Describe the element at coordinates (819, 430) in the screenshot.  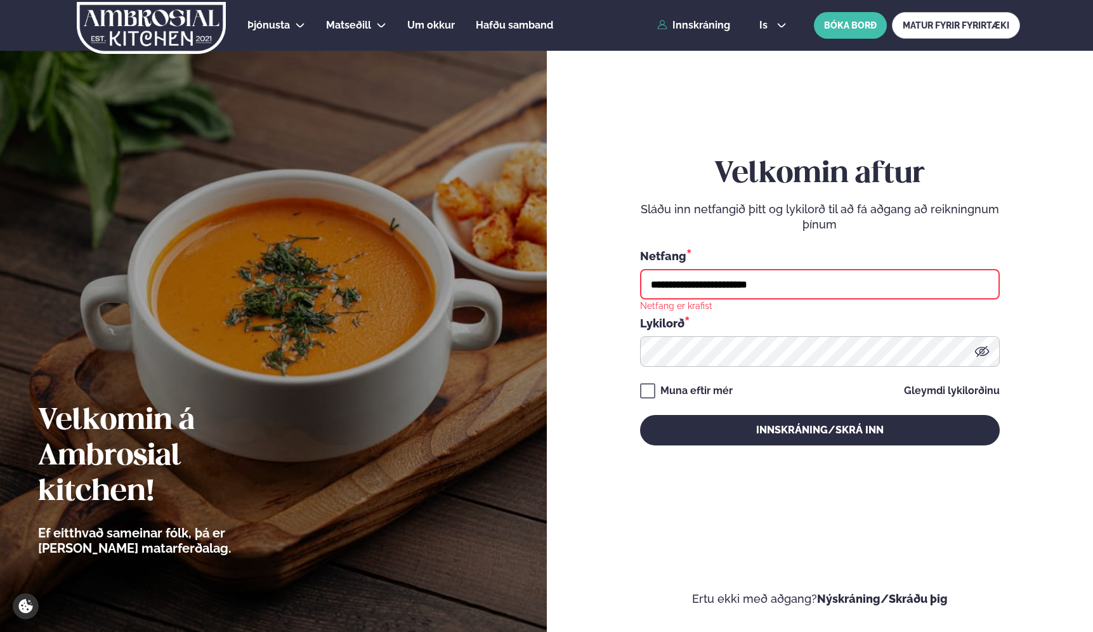
I see `button: Innskráning/Skrá inn` at that location.